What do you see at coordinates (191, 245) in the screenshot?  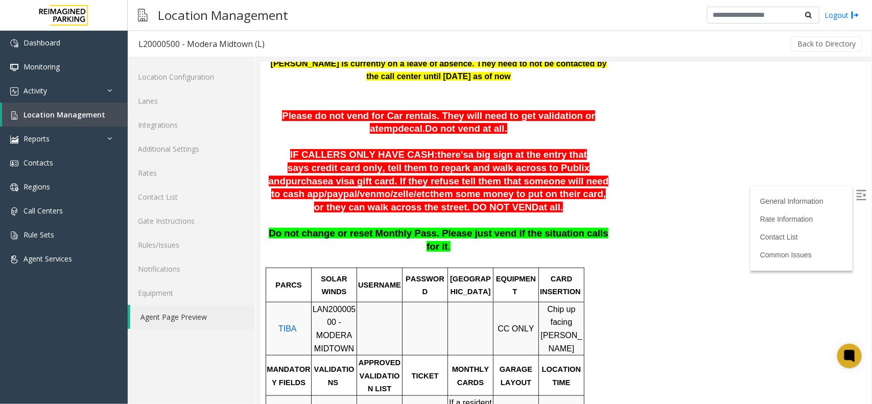 I see `a: Rules/Issues` at bounding box center [191, 245].